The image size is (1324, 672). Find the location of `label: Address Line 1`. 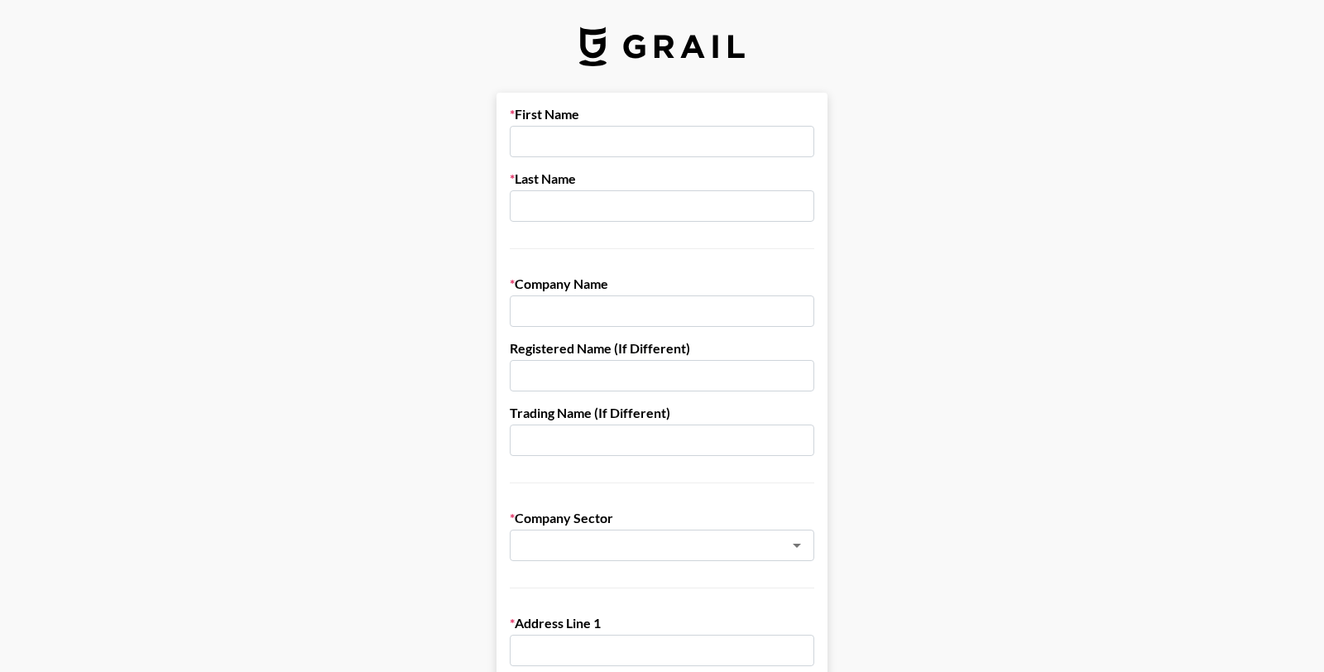

label: Address Line 1 is located at coordinates (662, 623).